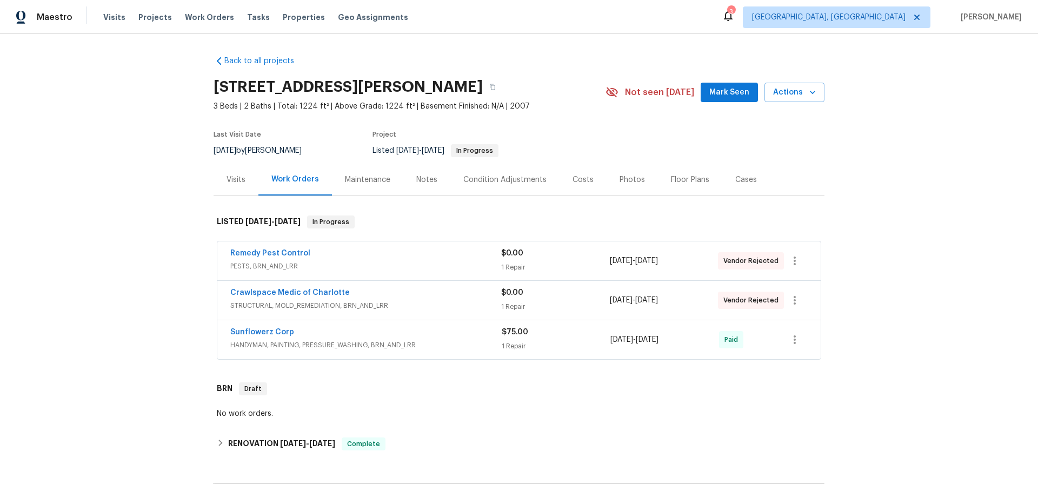  I want to click on span: STRUCTURAL, MOLD_REMEDIATION, BRN_AND_LRR, so click(365, 306).